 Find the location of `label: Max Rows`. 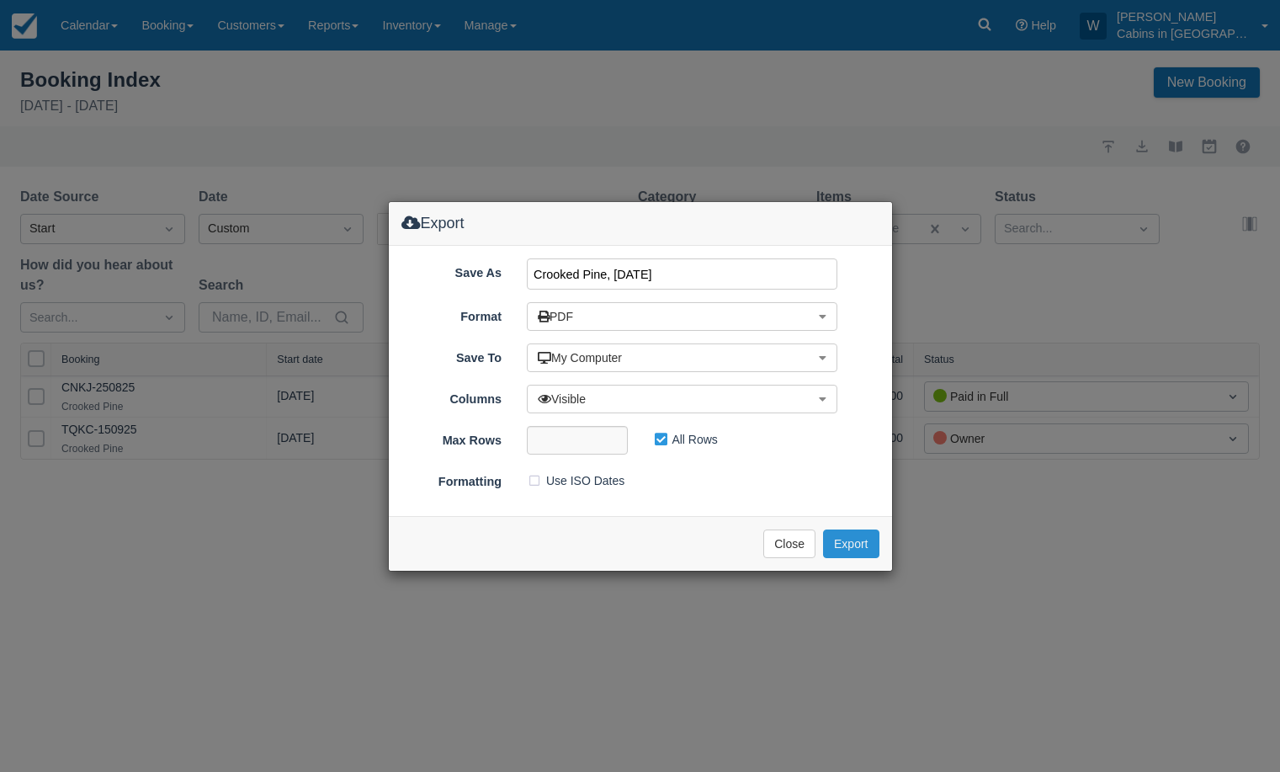

label: Max Rows is located at coordinates (452, 438).